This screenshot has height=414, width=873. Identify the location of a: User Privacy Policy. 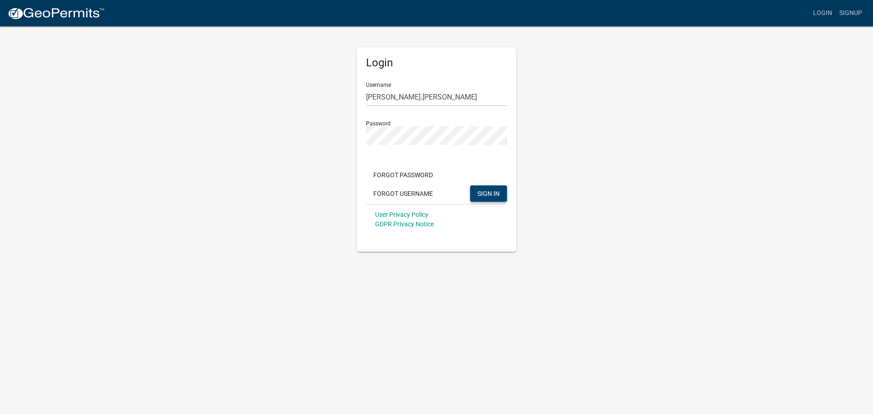
(401, 215).